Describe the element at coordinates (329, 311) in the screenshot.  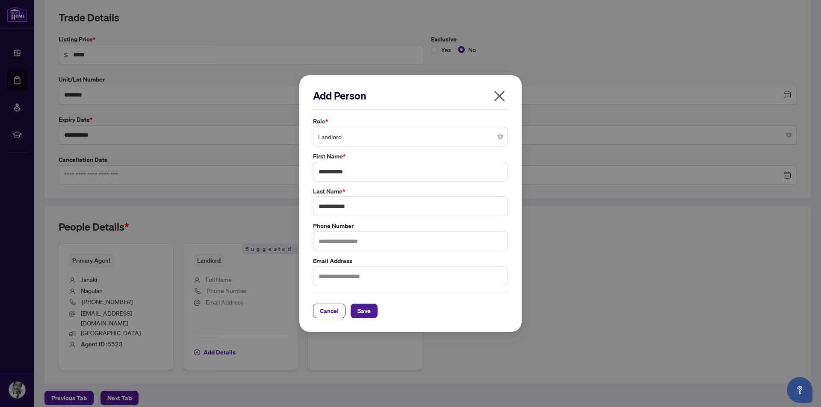
I see `span: Cancel` at that location.